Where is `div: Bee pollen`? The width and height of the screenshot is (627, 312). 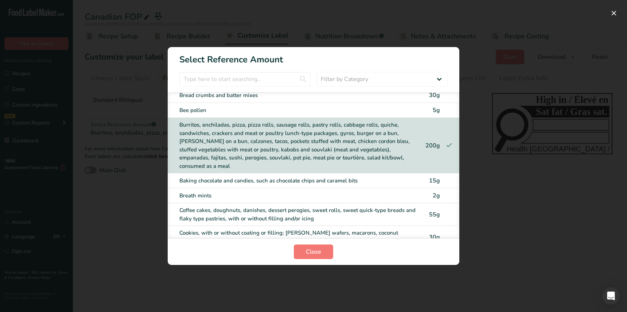
div: Bee pollen is located at coordinates (298, 110).